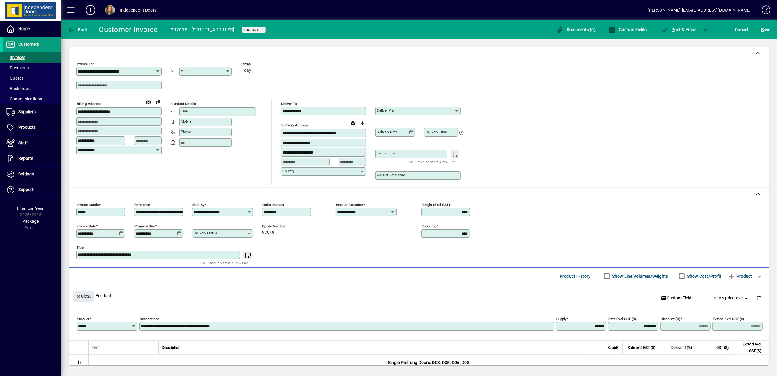 The image size is (777, 376). Describe the element at coordinates (387, 132) in the screenshot. I see `mat-label: Delivery date` at that location.